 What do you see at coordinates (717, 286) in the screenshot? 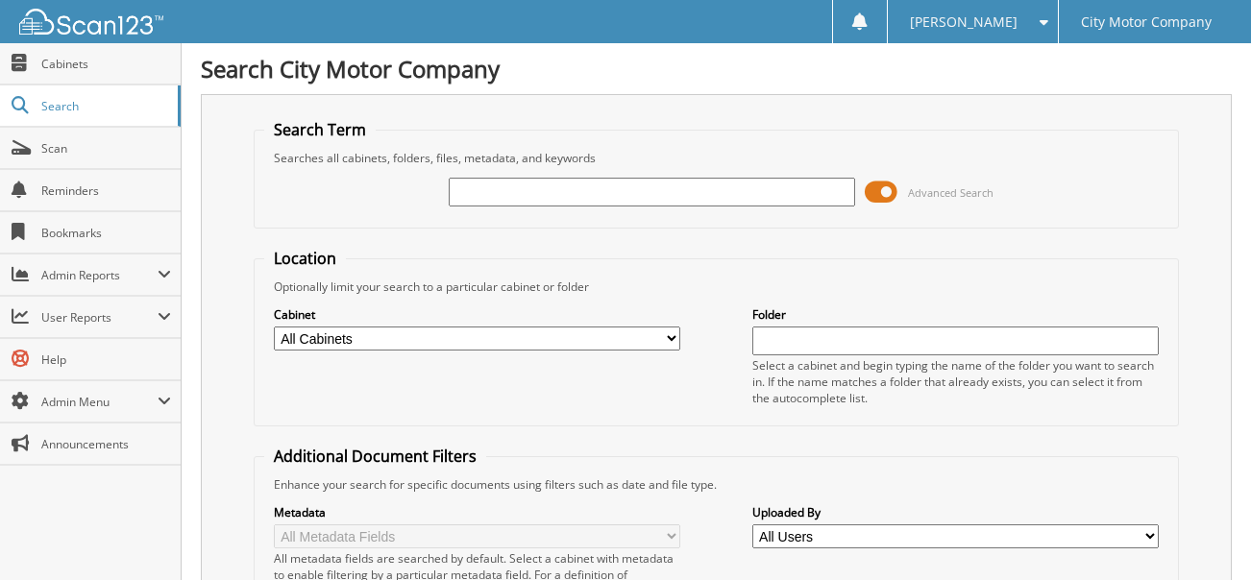
I see `div: Optionally limit your search to a particular cabinet or folder` at bounding box center [717, 286].